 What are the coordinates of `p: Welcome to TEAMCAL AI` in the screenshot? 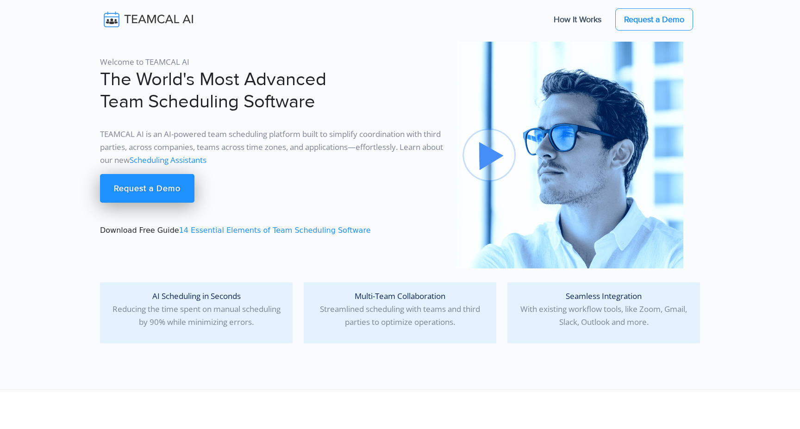 It's located at (273, 62).